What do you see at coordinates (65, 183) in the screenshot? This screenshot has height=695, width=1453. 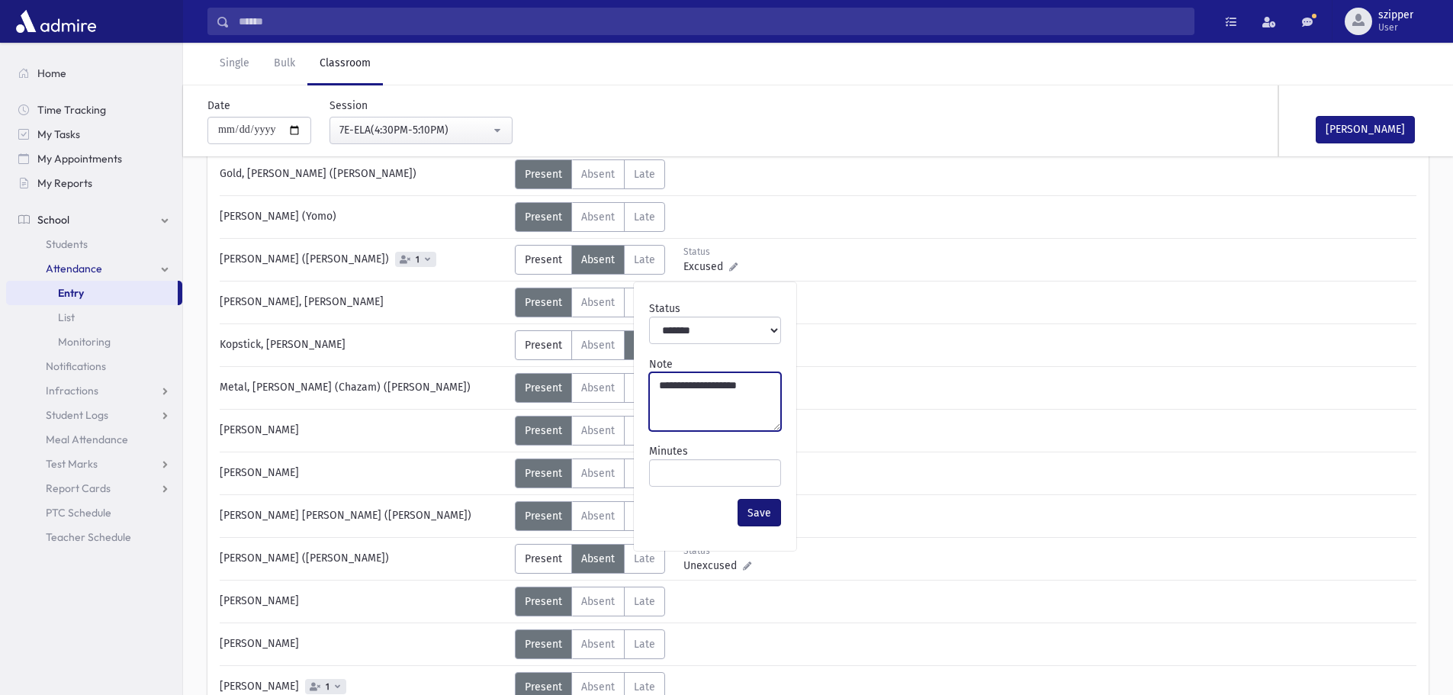 I see `span: My Reports` at bounding box center [65, 183].